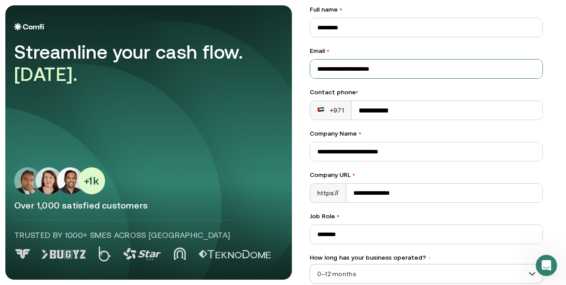 The height and width of the screenshot is (285, 566). Describe the element at coordinates (426, 9) in the screenshot. I see `label: Full name` at that location.